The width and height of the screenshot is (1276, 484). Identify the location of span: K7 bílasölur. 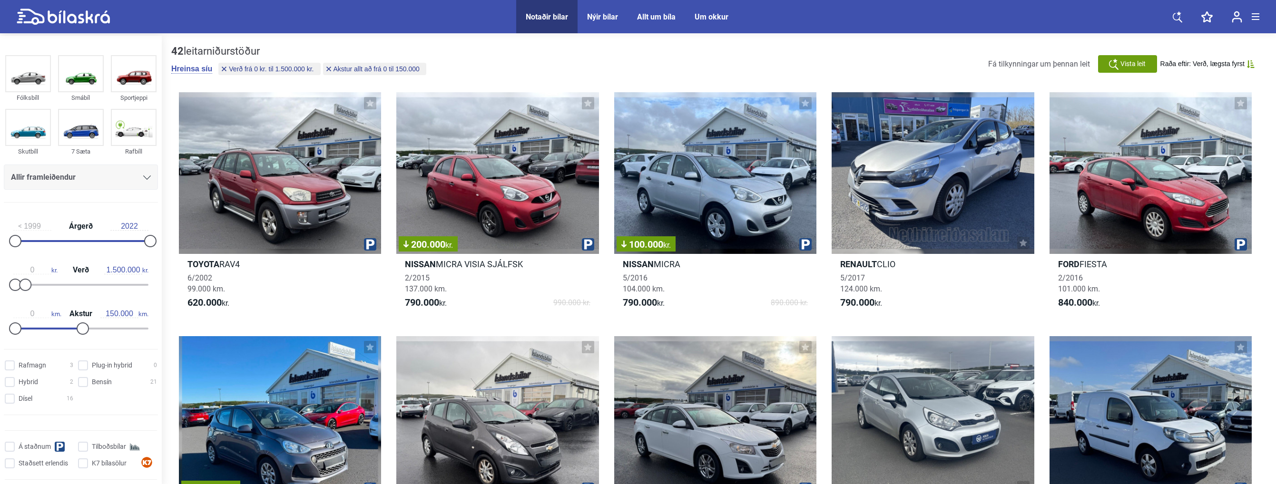
(109, 463).